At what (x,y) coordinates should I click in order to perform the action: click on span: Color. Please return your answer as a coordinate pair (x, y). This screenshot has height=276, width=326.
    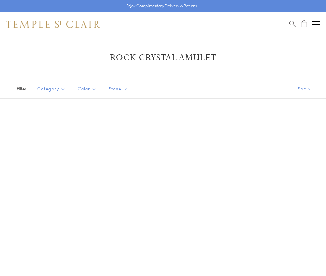
    Looking at the image, I should click on (88, 88).